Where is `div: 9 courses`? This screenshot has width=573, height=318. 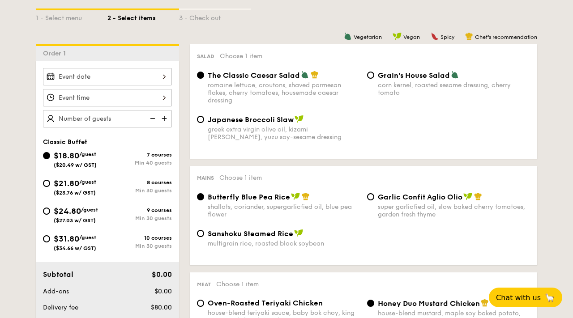 div: 9 courses is located at coordinates (140, 210).